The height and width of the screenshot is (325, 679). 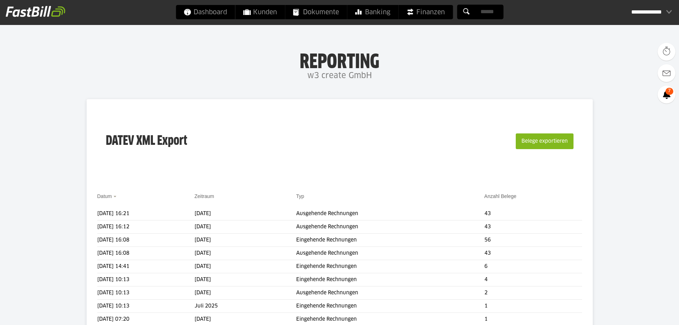 I want to click on a: Banking, so click(x=373, y=12).